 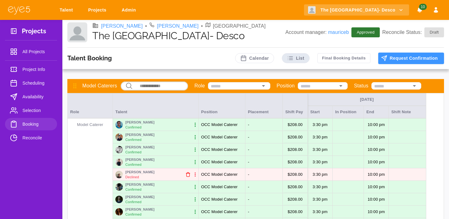 I want to click on div: Placement, so click(x=264, y=106).